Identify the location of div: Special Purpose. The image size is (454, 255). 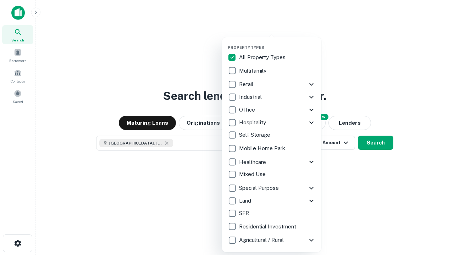
(272, 188).